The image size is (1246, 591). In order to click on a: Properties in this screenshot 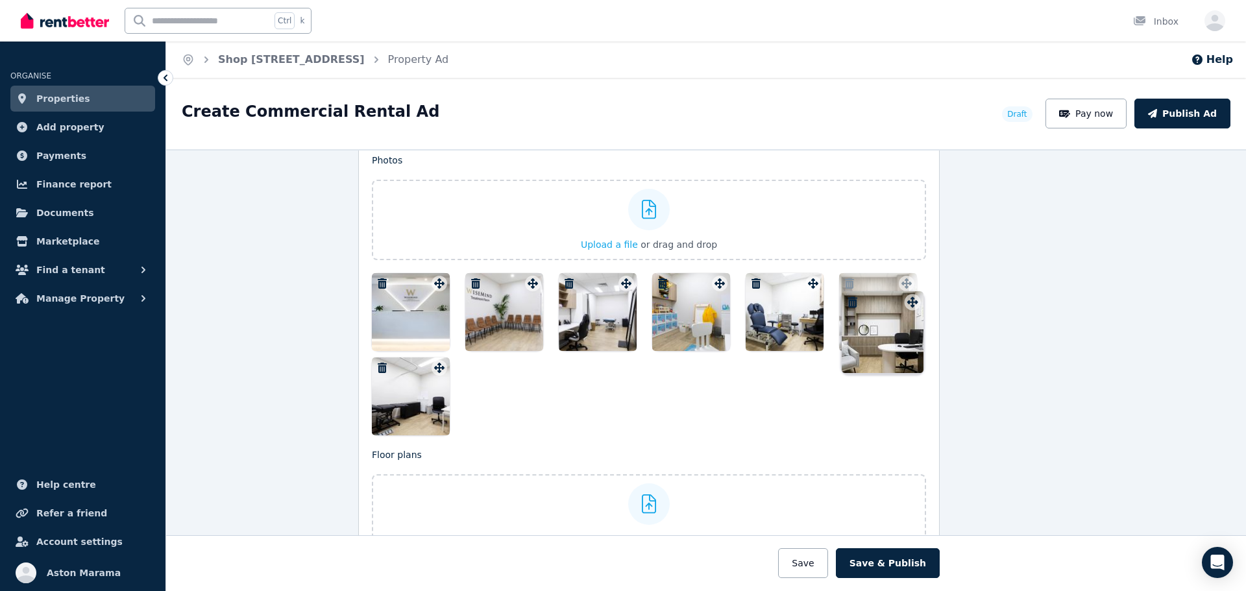, I will do `click(82, 99)`.